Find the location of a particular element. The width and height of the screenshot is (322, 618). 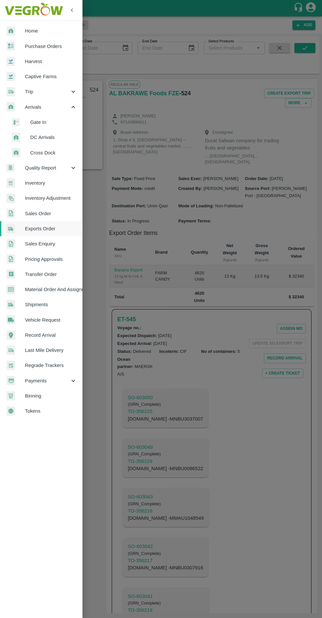

span: Transfer Order is located at coordinates (51, 275).